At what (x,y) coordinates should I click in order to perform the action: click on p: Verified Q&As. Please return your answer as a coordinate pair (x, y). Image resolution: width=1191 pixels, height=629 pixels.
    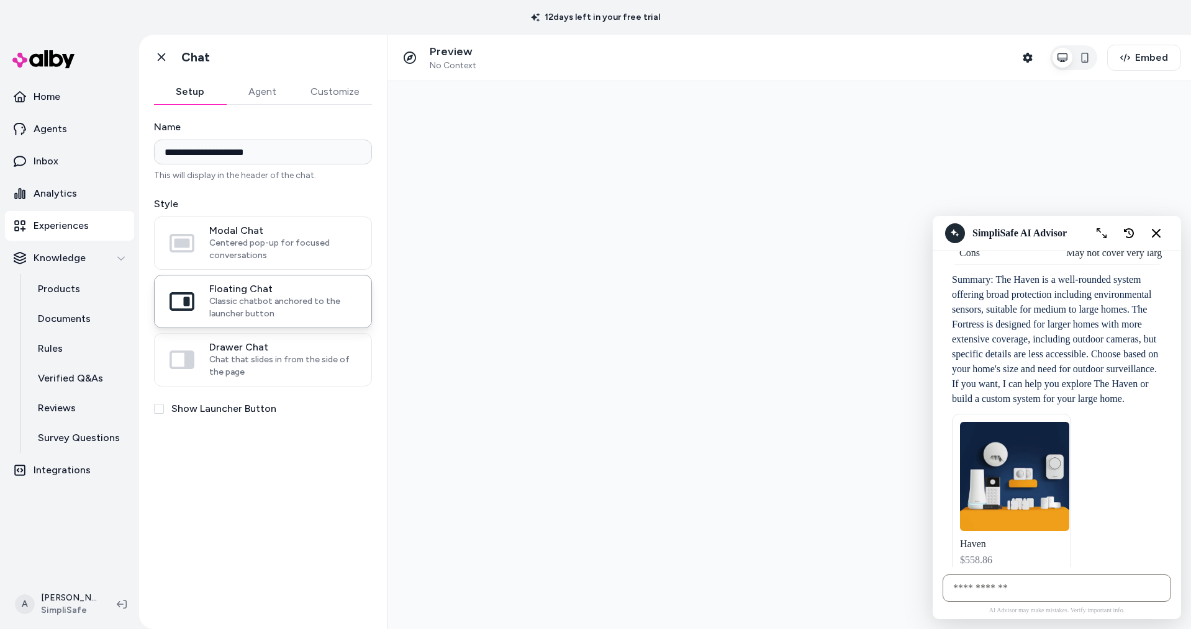
    Looking at the image, I should click on (70, 379).